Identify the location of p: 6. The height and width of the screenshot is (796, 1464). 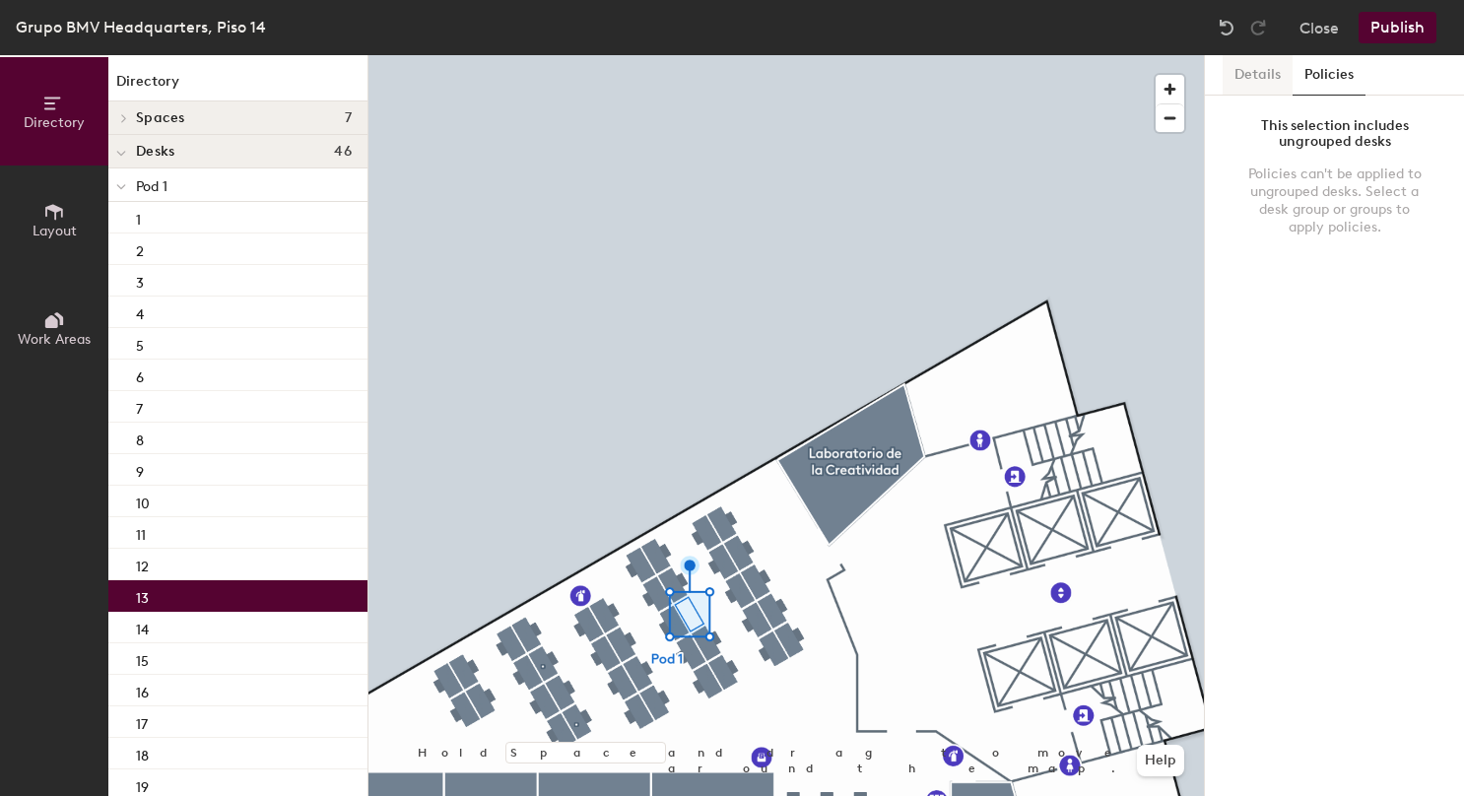
(140, 374).